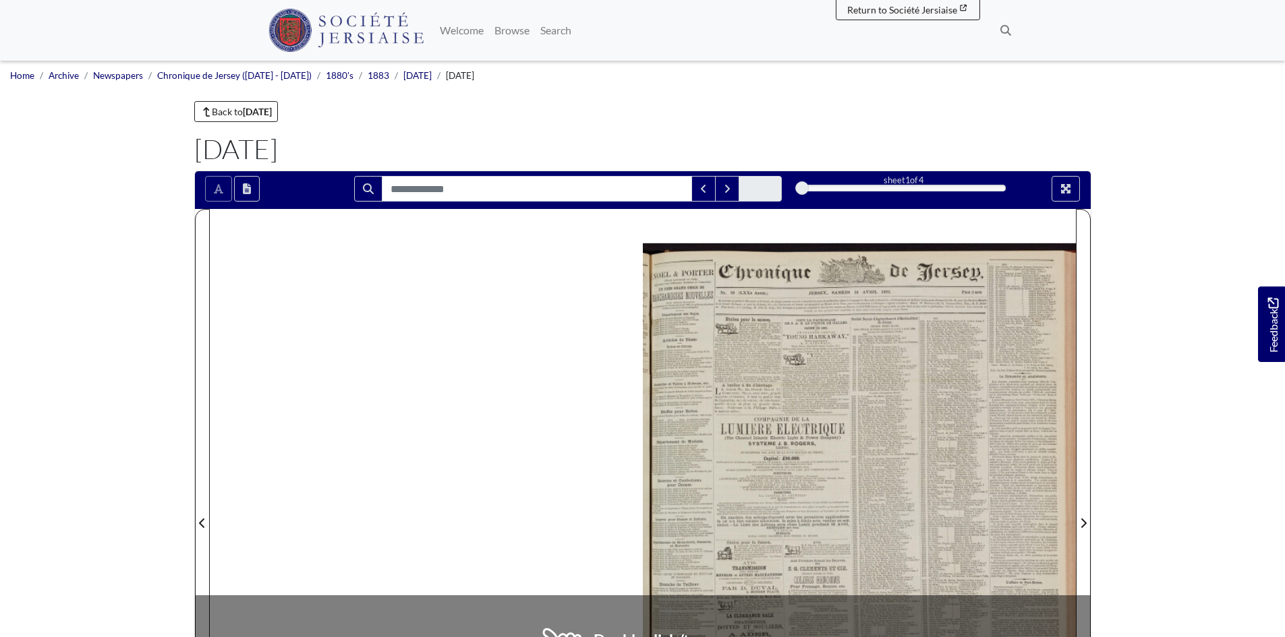  Describe the element at coordinates (1271, 324) in the screenshot. I see `a: Would you like to provide feedback?` at that location.